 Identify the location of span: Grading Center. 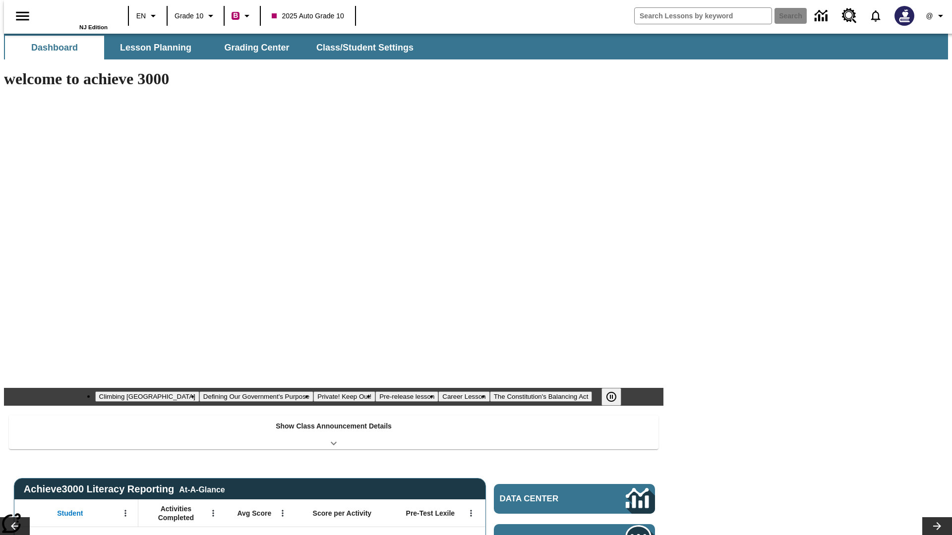
(256, 48).